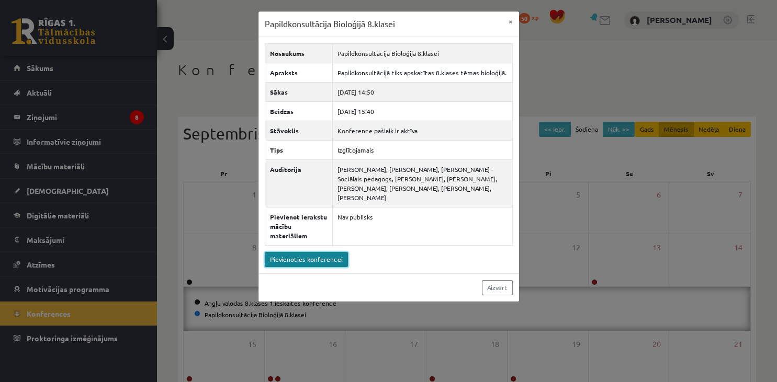 This screenshot has height=382, width=777. I want to click on td: Papildkonsultācijā tiks apskatītas 8.klases tēmas bioloģijā., so click(422, 72).